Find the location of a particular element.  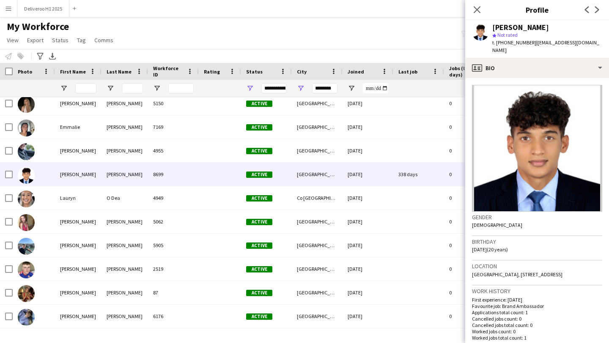

img: Owen Healy is located at coordinates (26, 247).